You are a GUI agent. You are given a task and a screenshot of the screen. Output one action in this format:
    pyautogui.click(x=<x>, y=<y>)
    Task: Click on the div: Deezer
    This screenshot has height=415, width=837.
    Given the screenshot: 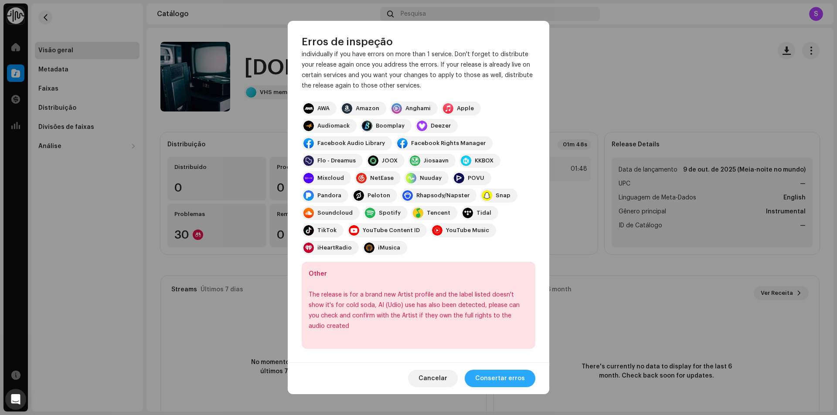 What is the action you would take?
    pyautogui.click(x=441, y=126)
    